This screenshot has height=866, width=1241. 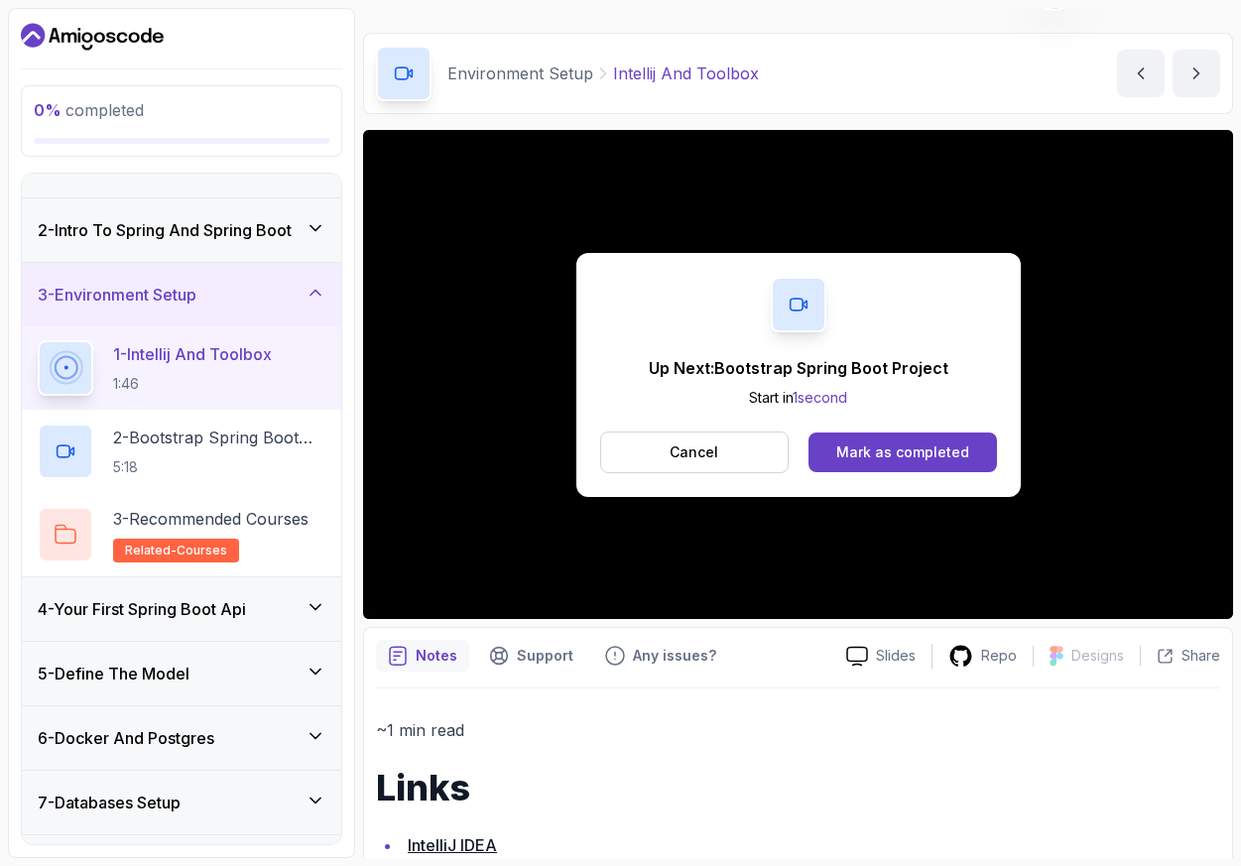 What do you see at coordinates (181, 802) in the screenshot?
I see `button: 7-Databases Setup` at bounding box center [181, 802].